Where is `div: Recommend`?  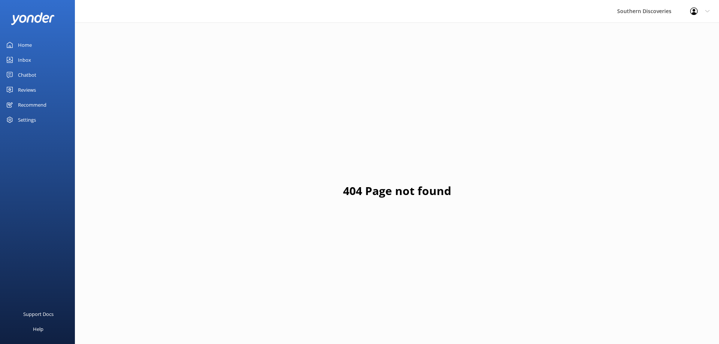
div: Recommend is located at coordinates (32, 105).